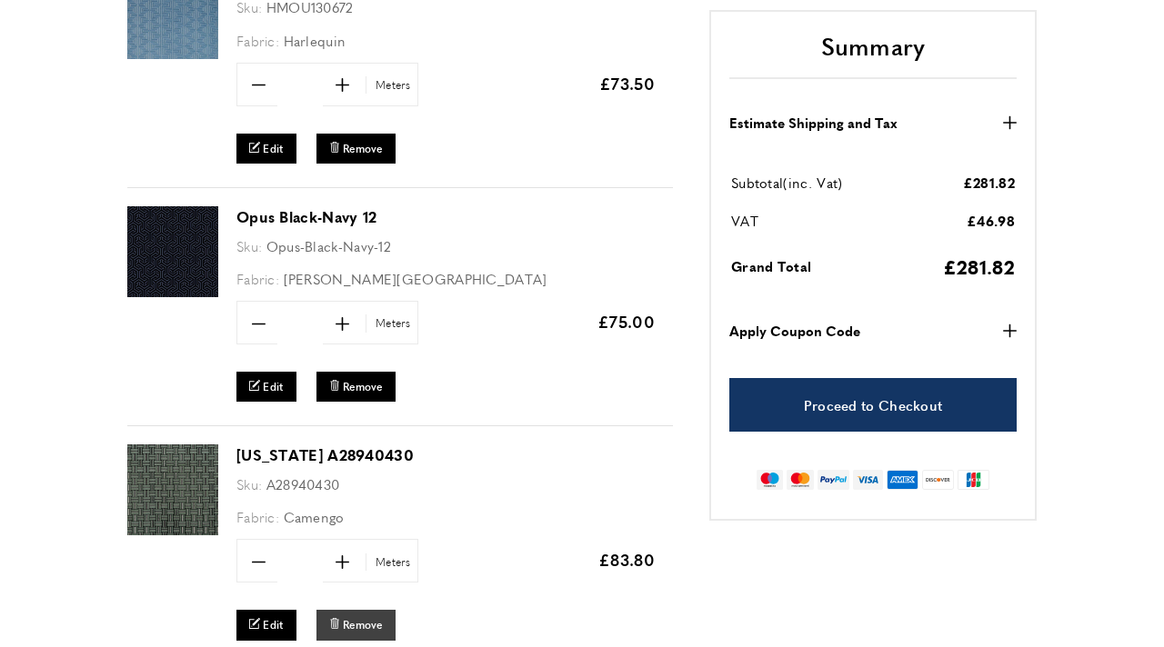 This screenshot has height=647, width=1164. I want to click on a: Proceed to Checkout, so click(873, 405).